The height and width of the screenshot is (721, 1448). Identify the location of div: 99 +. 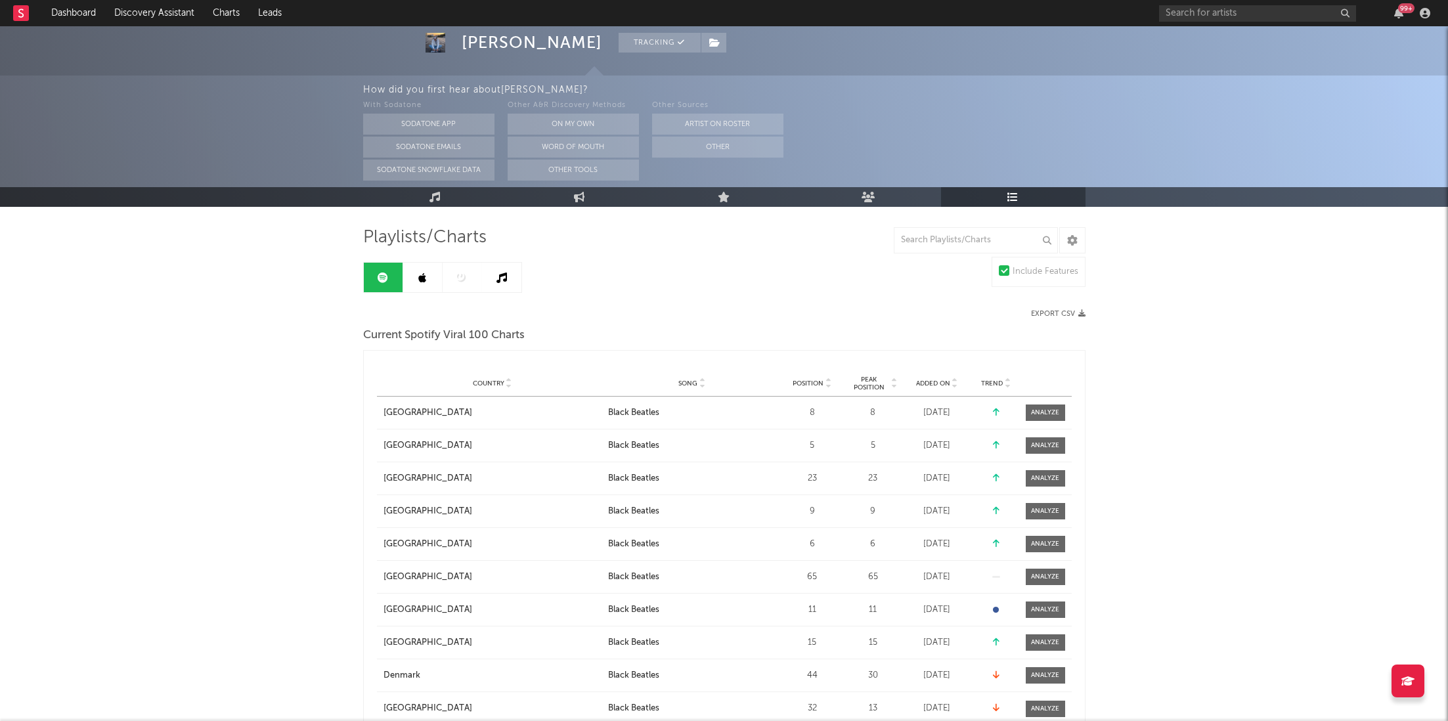
(1406, 8).